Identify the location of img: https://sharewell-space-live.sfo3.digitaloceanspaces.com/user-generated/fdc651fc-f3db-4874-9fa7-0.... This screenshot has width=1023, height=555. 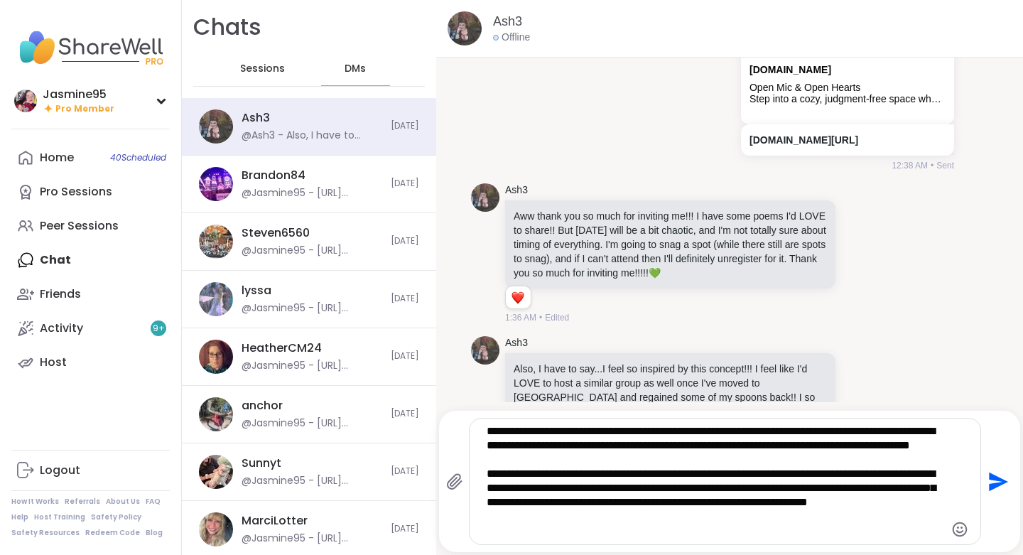
(216, 184).